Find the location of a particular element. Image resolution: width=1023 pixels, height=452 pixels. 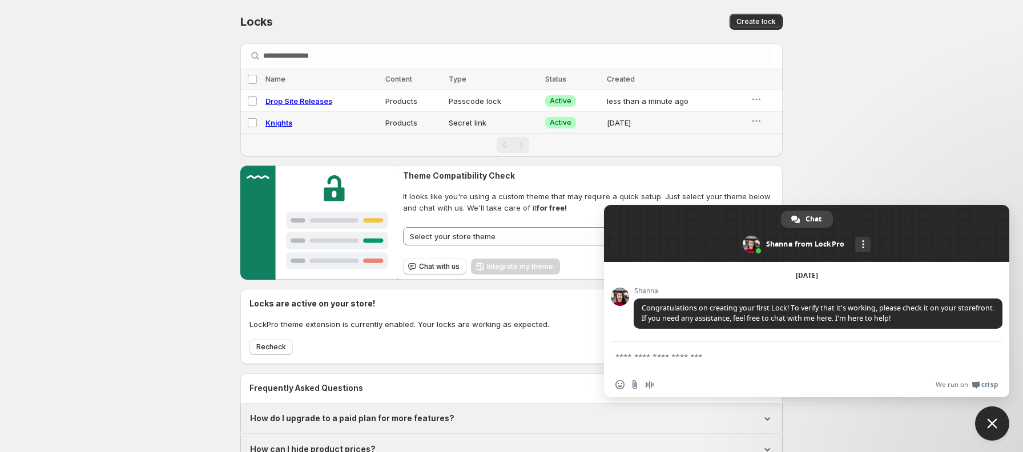

span: Locks is located at coordinates (256, 22).